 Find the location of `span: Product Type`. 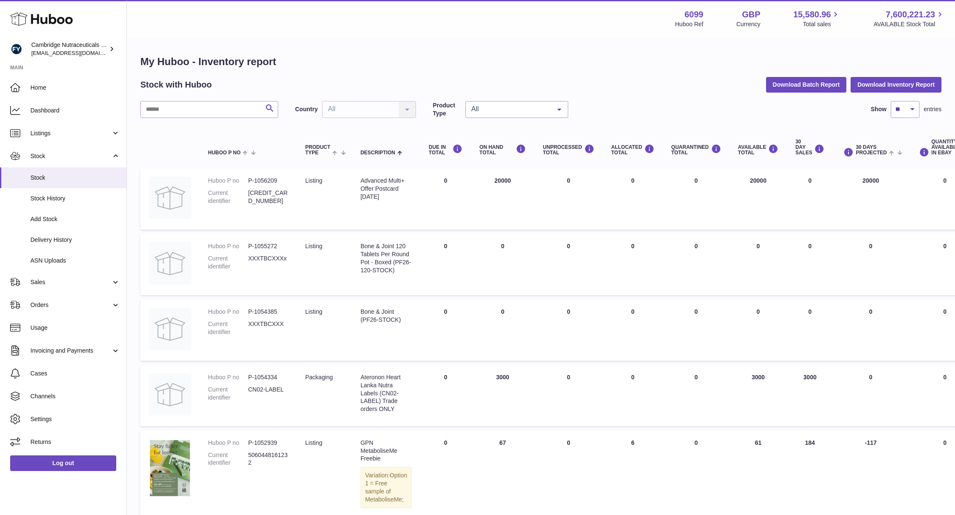

span: Product Type is located at coordinates (317, 150).